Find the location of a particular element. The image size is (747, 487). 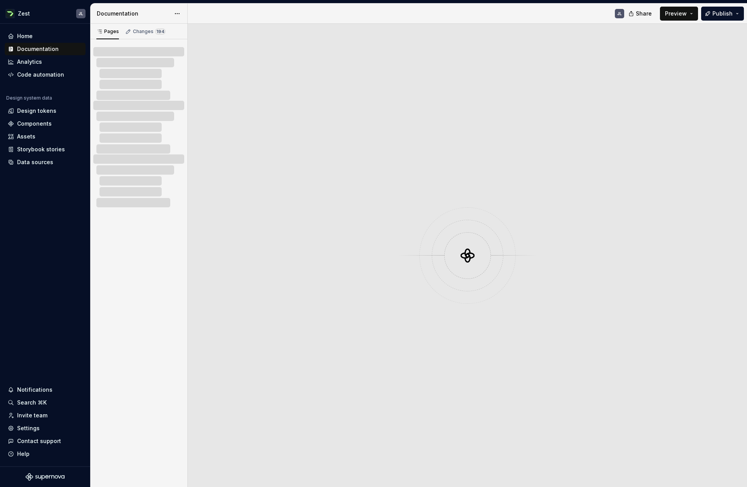

button: Help is located at coordinates (45, 454).